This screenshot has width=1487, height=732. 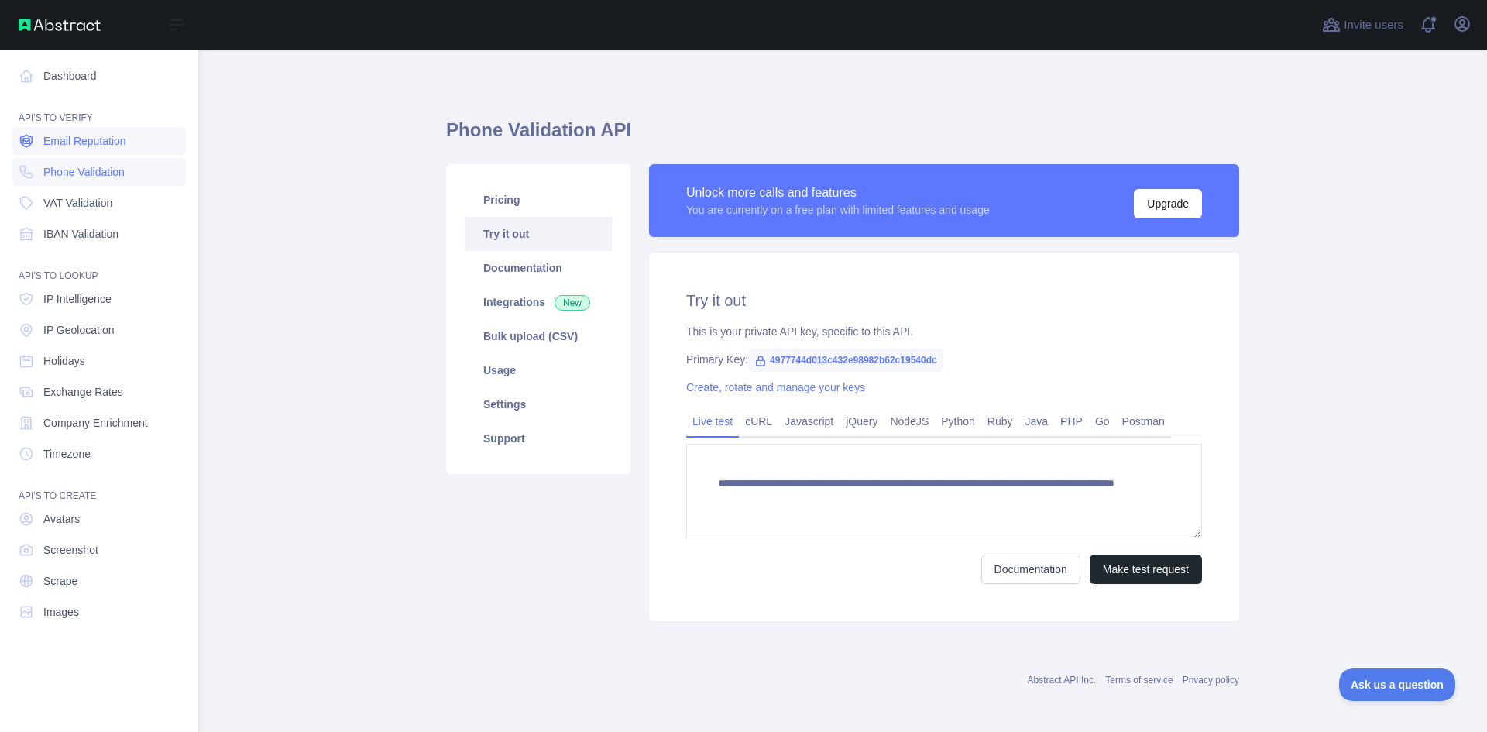 I want to click on span: Company Enrichment, so click(x=95, y=423).